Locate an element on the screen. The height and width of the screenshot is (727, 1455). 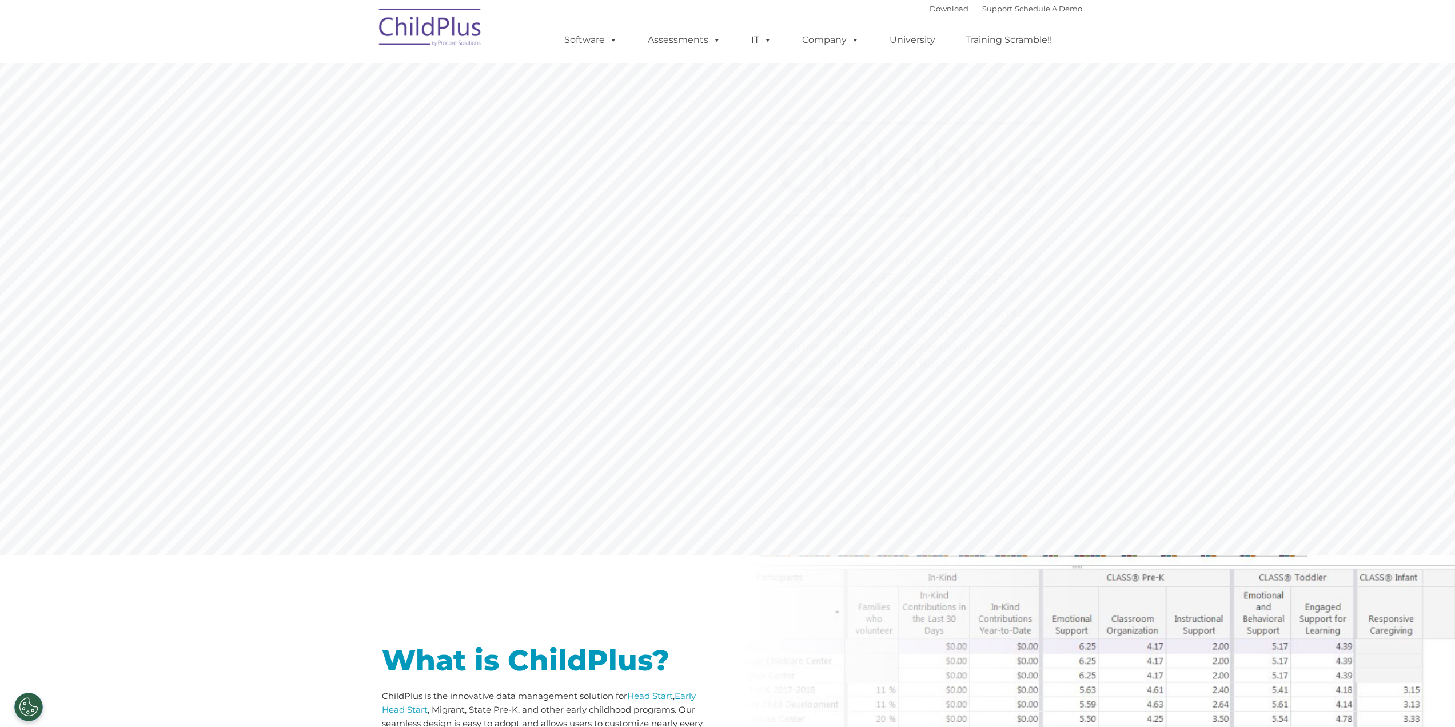
a: Schedule A Demo is located at coordinates (1049, 9).